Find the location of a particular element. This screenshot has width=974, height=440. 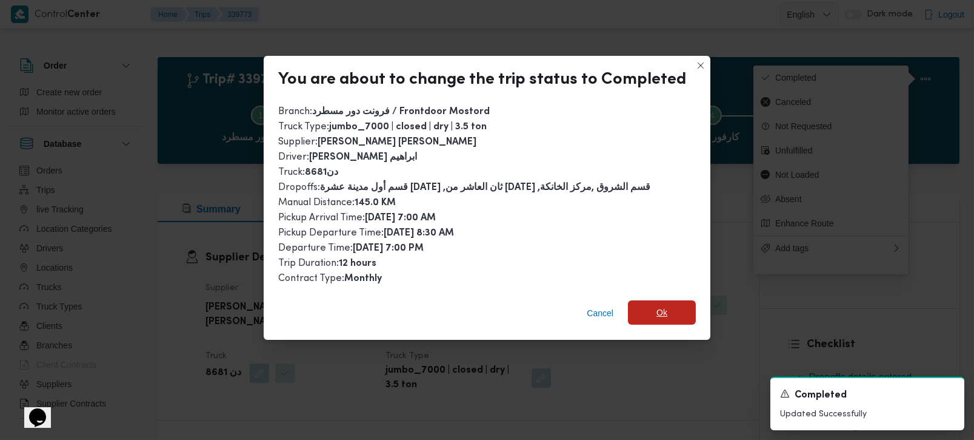

span: Ok is located at coordinates (662, 312).